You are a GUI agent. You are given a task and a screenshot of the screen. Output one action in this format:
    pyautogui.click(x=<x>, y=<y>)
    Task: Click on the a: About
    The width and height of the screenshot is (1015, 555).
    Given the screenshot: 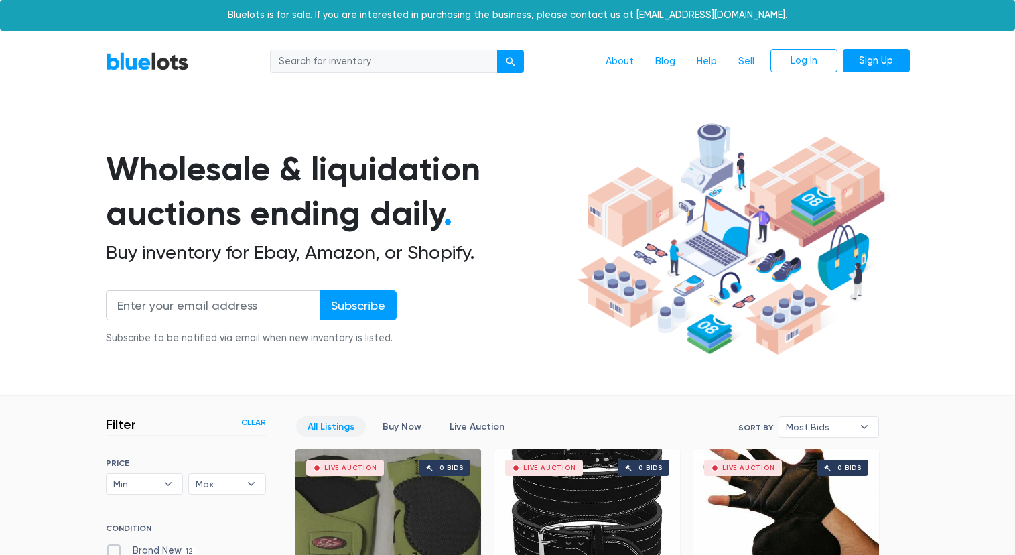 What is the action you would take?
    pyautogui.click(x=620, y=62)
    